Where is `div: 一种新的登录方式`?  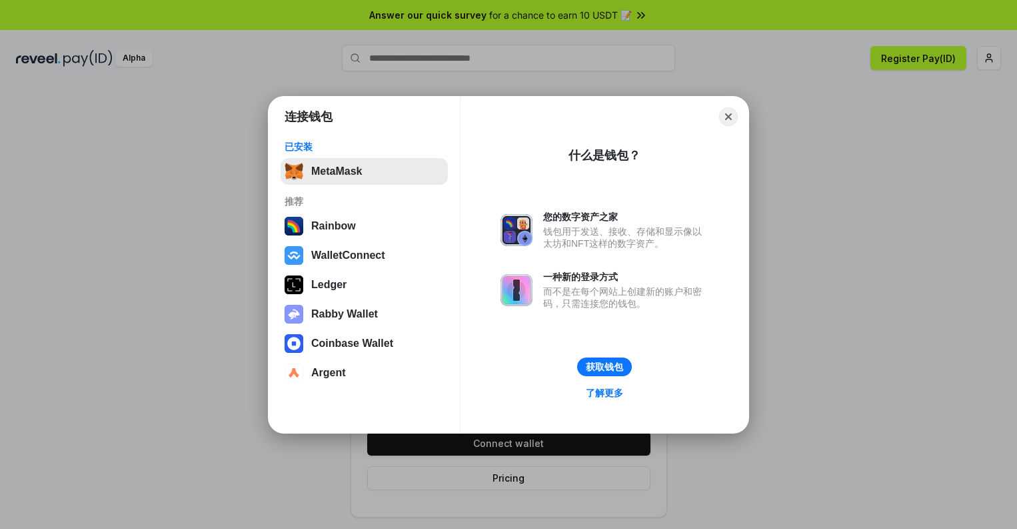 div: 一种新的登录方式 is located at coordinates (626, 277).